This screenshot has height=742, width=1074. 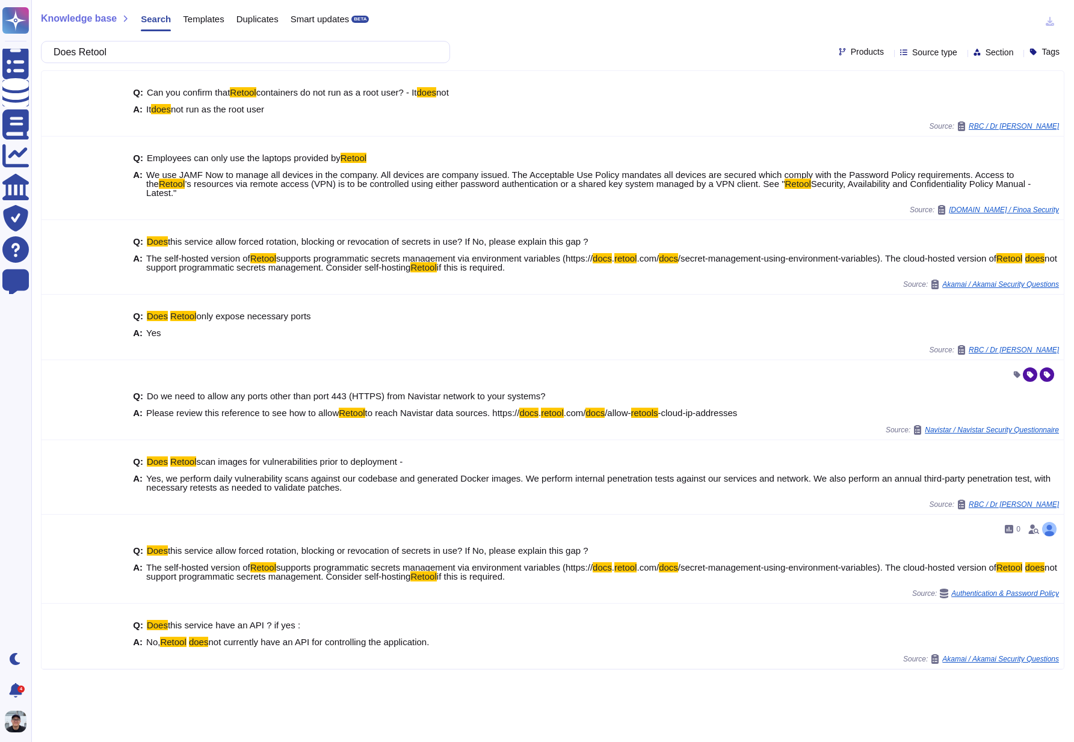 What do you see at coordinates (442, 413) in the screenshot?
I see `span: to reach Navistar data sources. https://` at bounding box center [442, 413].